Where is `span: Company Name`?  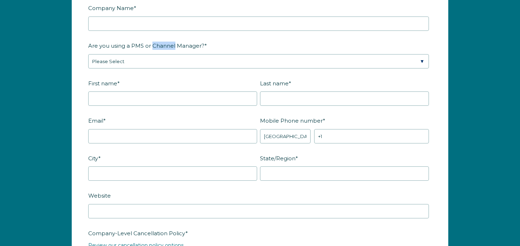
span: Company Name is located at coordinates (111, 8).